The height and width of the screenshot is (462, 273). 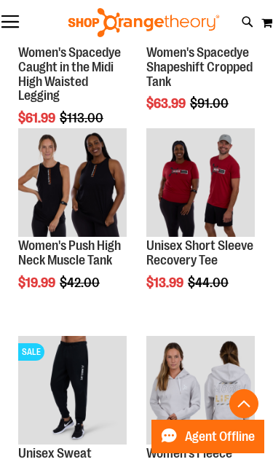 I want to click on img: Product image for Unisex SS Recovery Tee, so click(x=200, y=182).